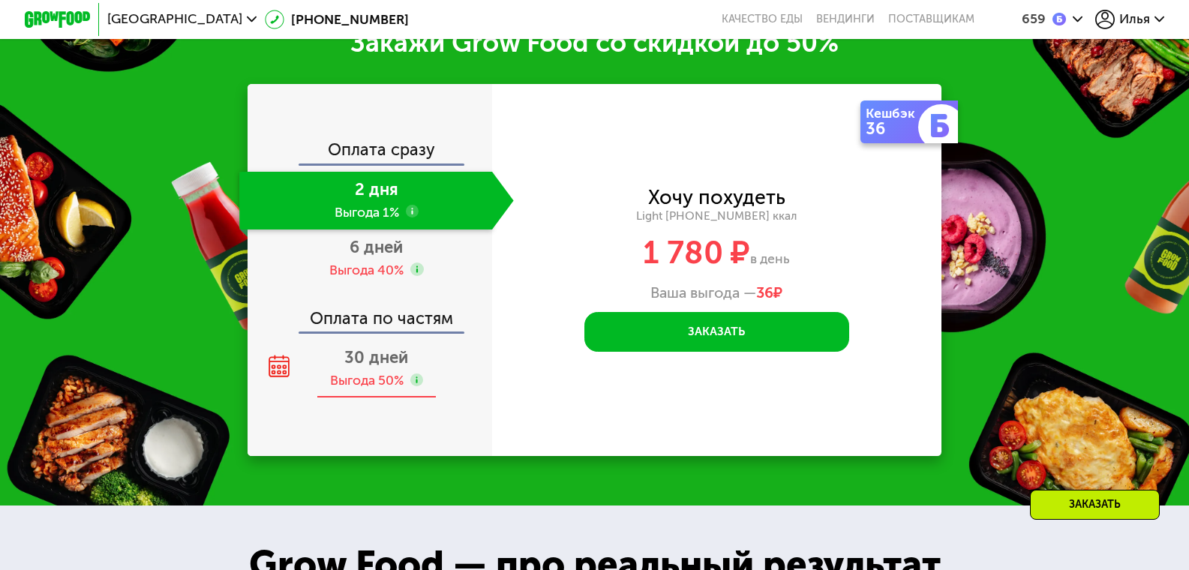 The width and height of the screenshot is (1189, 570). What do you see at coordinates (1134, 20) in the screenshot?
I see `span: Илья` at bounding box center [1134, 20].